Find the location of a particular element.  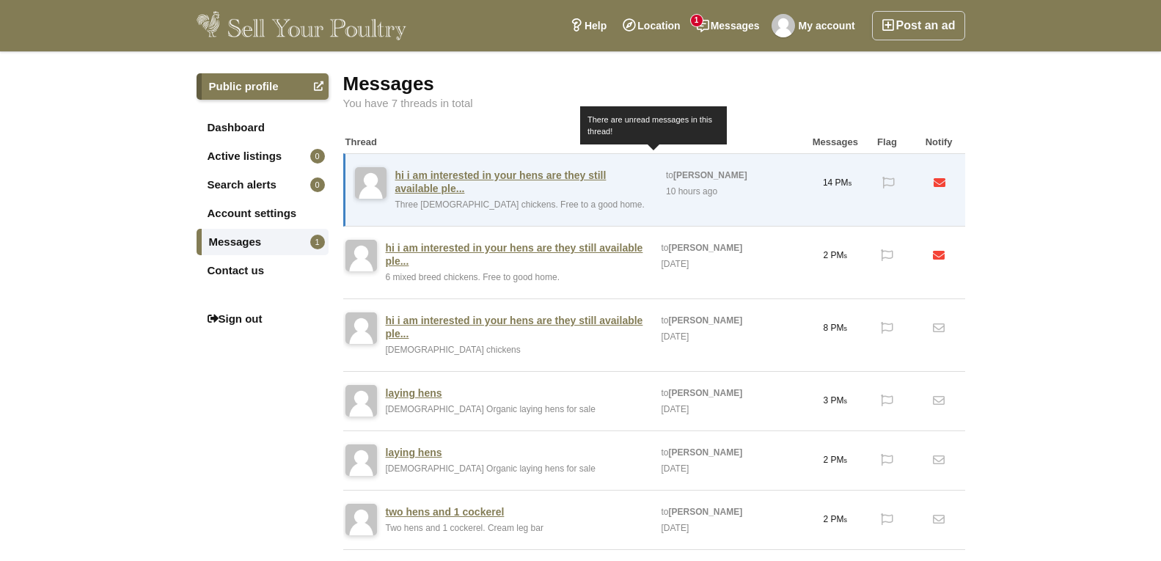

div: 3 PM is located at coordinates (835, 400).